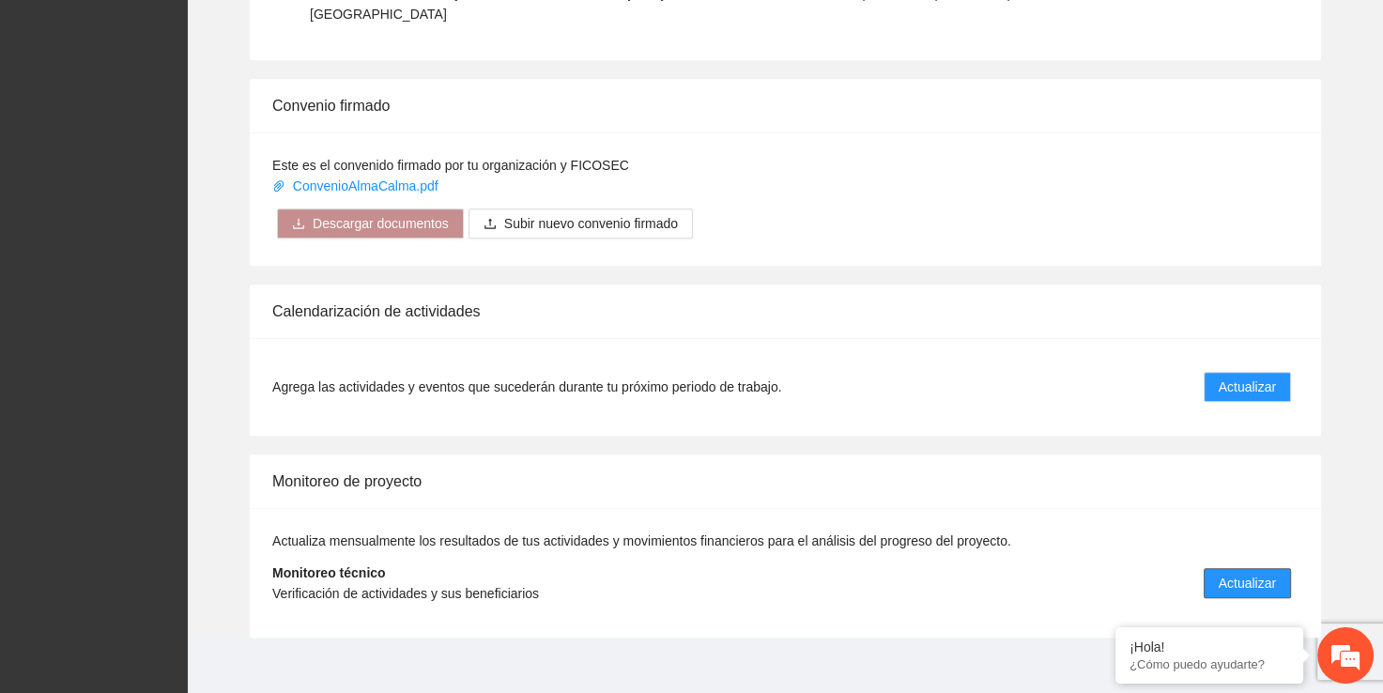  What do you see at coordinates (330, 32) in the screenshot?
I see `div: Minimizar ventana de chat en vivo` at bounding box center [330, 32].